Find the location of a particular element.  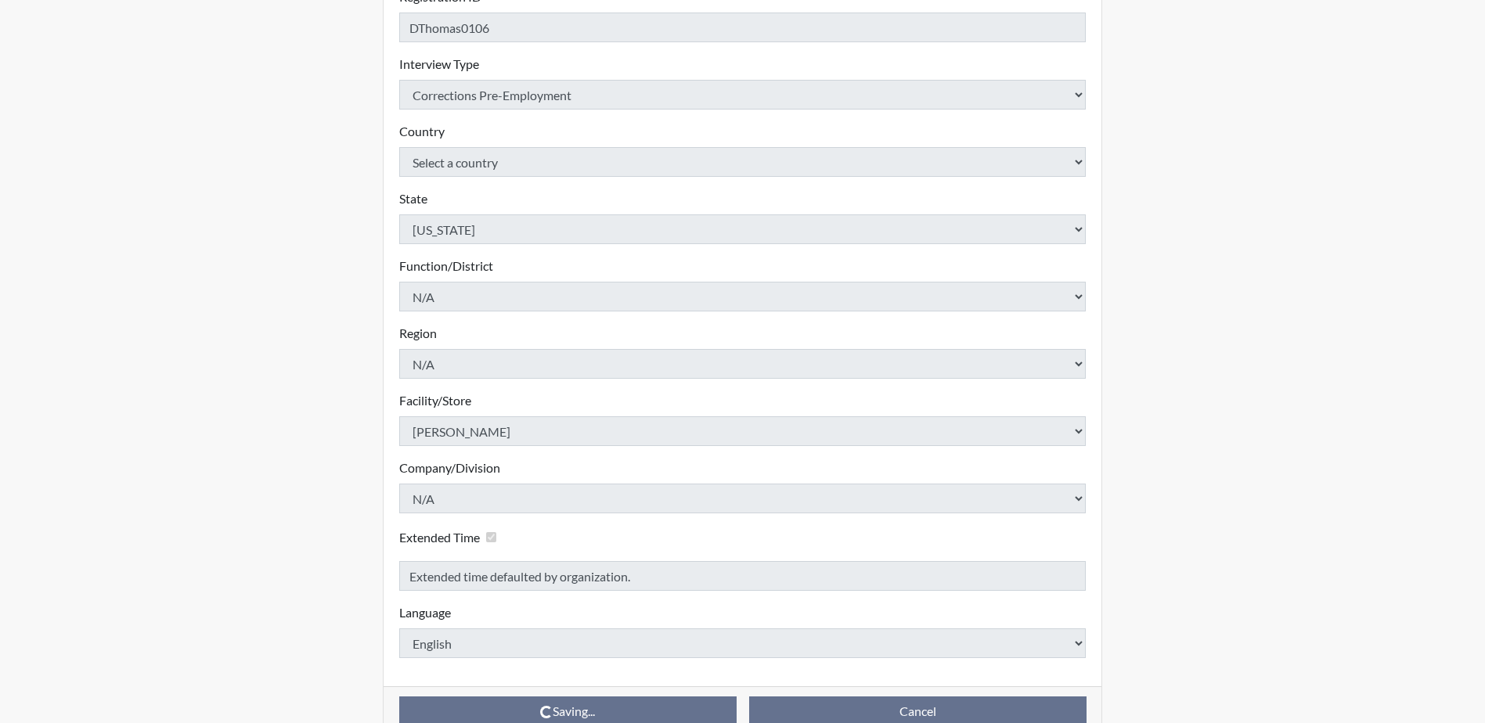

input: Insert a Registration ID, which needs to be a unique alphanumeric value for each interviewee is located at coordinates (743, 27).